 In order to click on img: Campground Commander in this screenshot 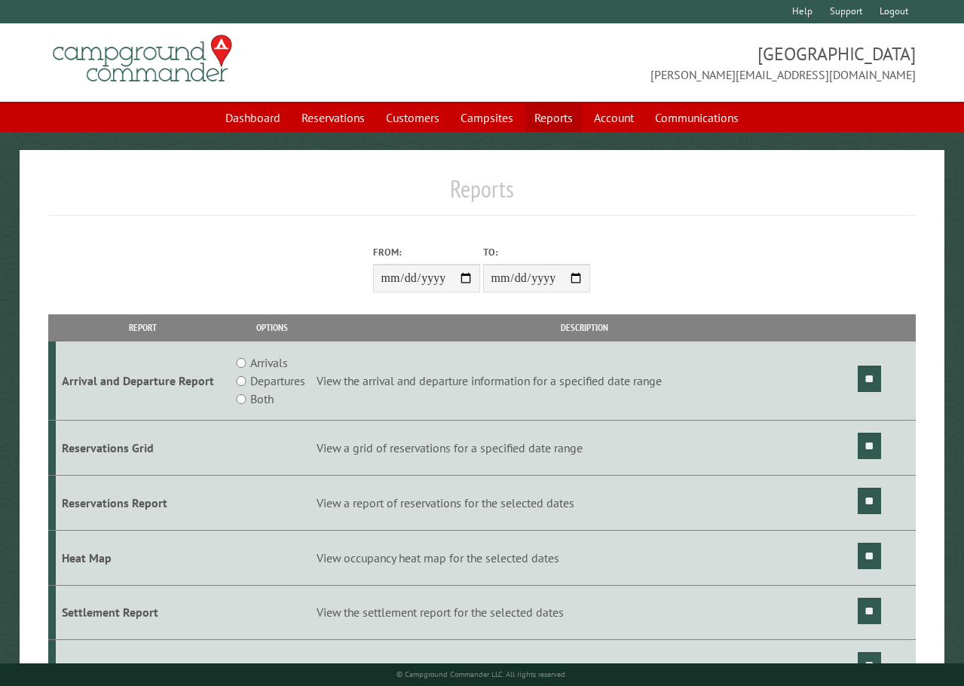, I will do `click(142, 59)`.